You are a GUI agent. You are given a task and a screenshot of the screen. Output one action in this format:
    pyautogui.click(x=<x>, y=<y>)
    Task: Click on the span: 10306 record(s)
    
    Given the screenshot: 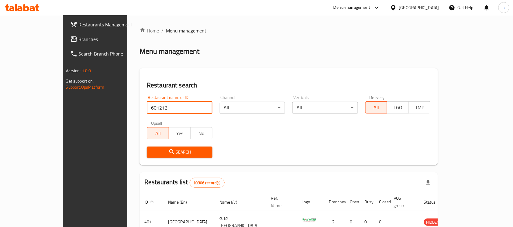 What is the action you would take?
    pyautogui.click(x=207, y=183)
    